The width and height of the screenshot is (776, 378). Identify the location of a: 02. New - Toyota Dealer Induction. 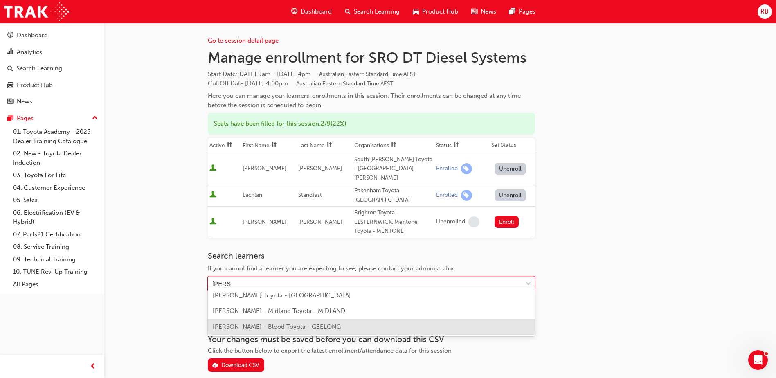
(55, 158).